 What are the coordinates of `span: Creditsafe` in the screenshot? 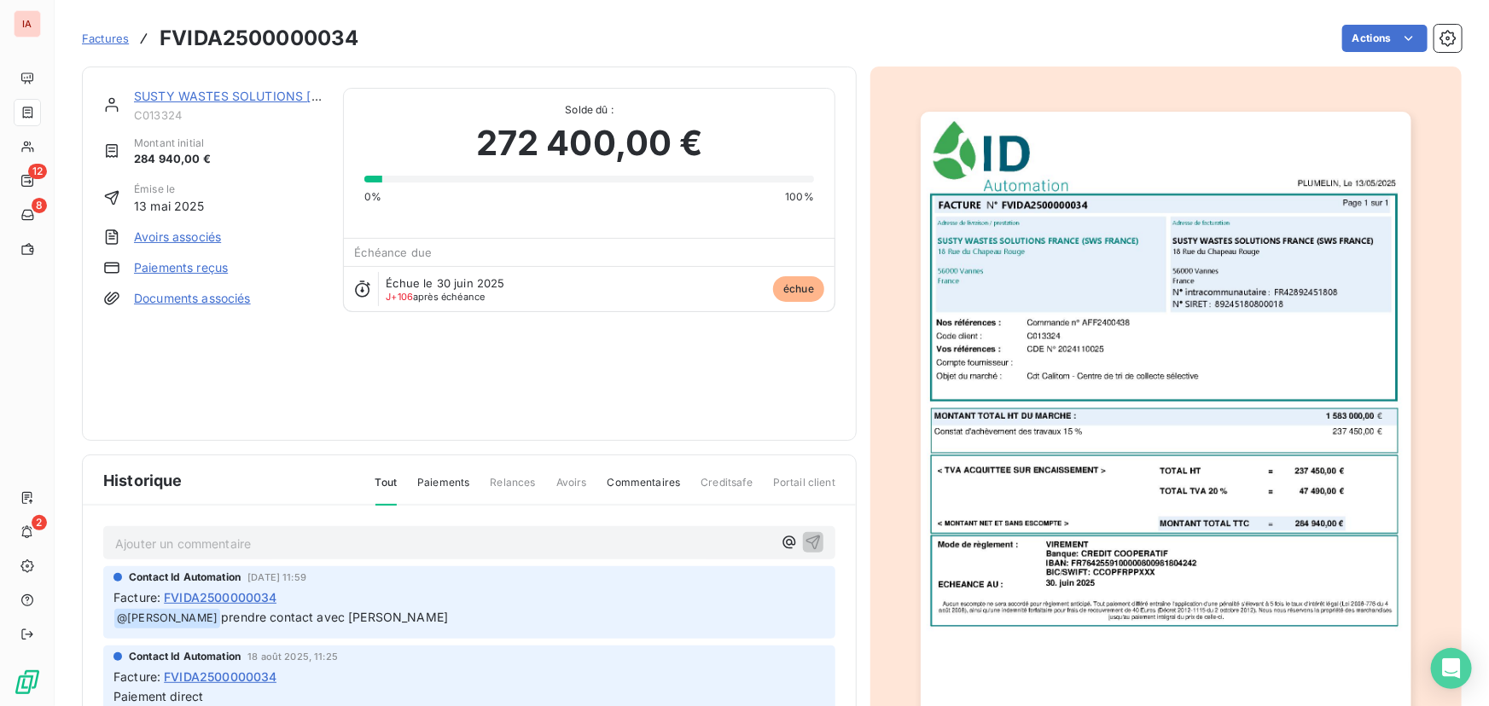 It's located at (726, 490).